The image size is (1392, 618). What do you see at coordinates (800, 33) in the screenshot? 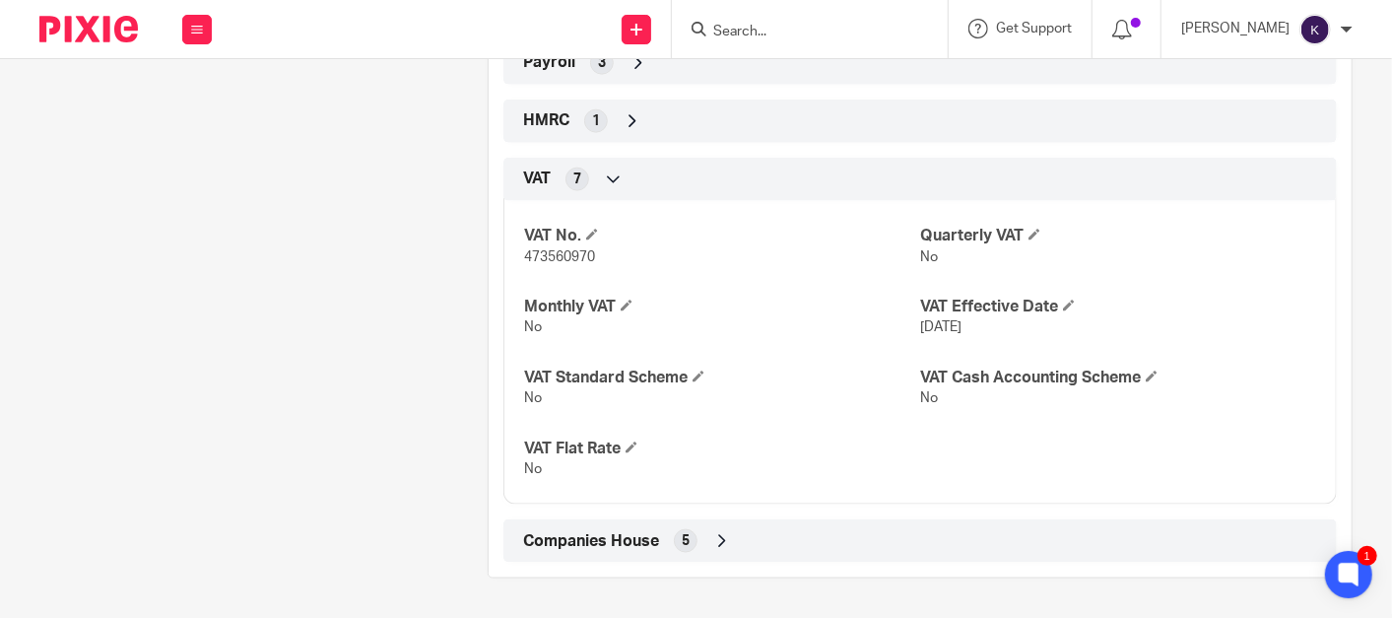
I see `input: Search` at bounding box center [800, 33].